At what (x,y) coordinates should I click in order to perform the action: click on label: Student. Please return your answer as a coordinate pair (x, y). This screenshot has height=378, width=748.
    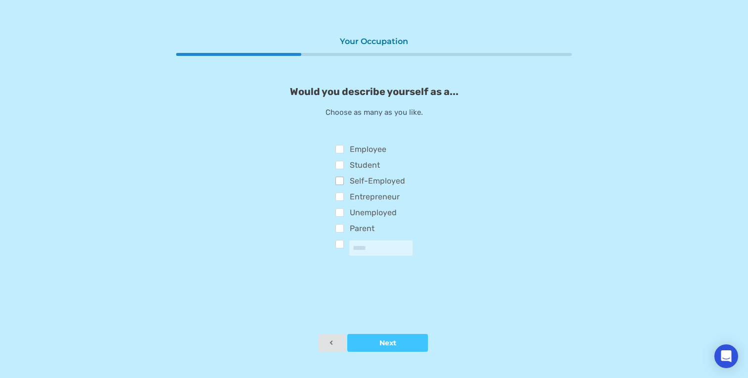
    Looking at the image, I should click on (358, 166).